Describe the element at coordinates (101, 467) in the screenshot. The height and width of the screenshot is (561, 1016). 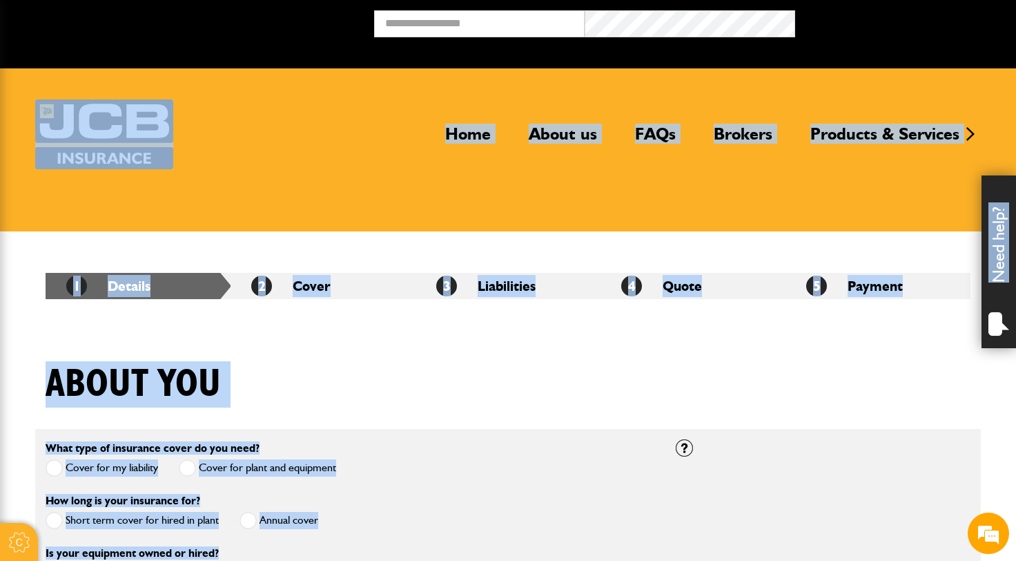
I see `label: Cover for my liability` at that location.